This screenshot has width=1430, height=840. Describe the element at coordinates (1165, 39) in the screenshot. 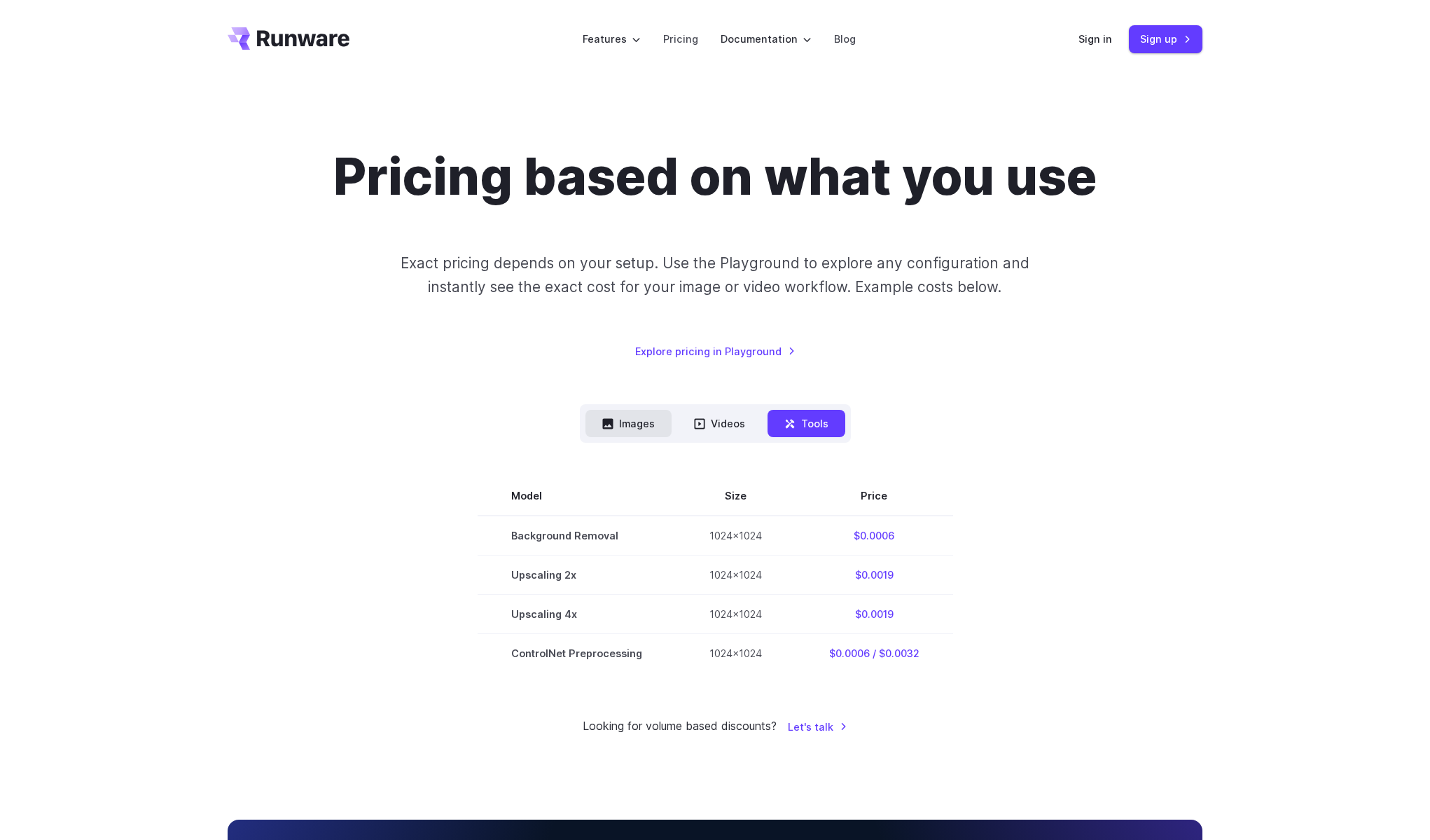

I see `a: Sign up` at that location.